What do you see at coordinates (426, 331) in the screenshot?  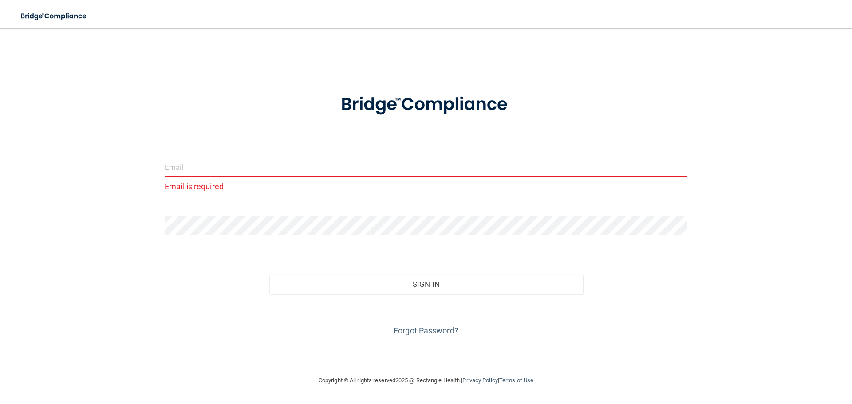 I see `a: Forgot Password?` at bounding box center [426, 331].